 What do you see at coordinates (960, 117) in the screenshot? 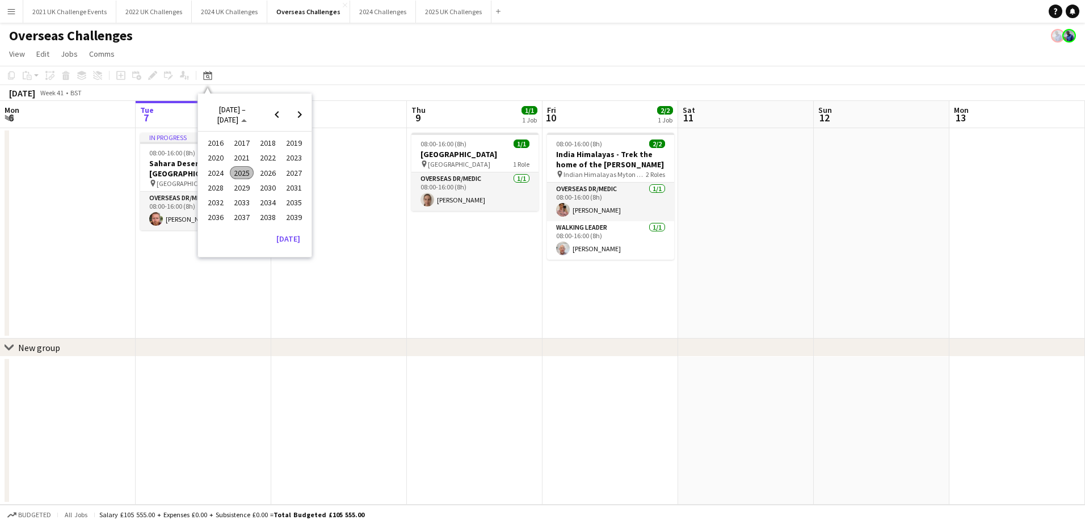
I see `span: 13` at bounding box center [960, 117].